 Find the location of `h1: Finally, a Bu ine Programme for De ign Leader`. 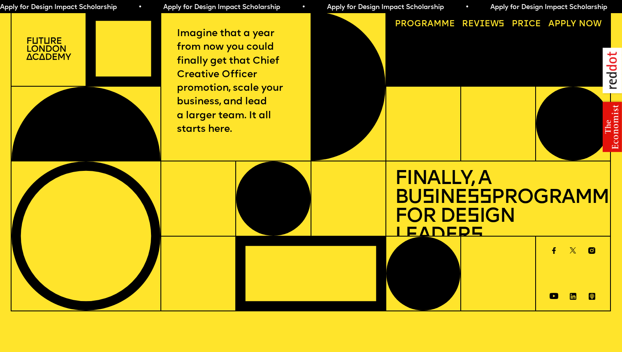

h1: Finally, a Bu ine Programme for De ign Leader is located at coordinates (498, 208).